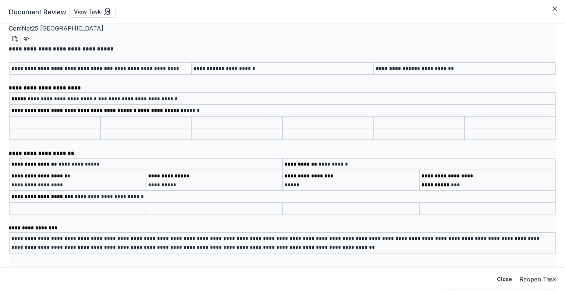  I want to click on button: PDF Preview, so click(26, 39).